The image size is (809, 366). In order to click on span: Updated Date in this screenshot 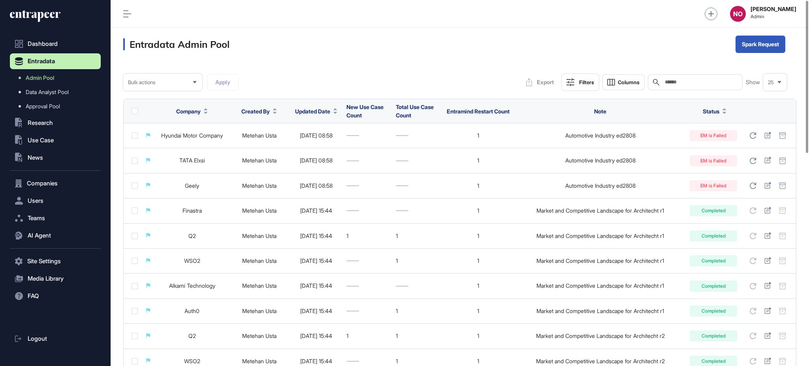, I will do `click(313, 111)`.